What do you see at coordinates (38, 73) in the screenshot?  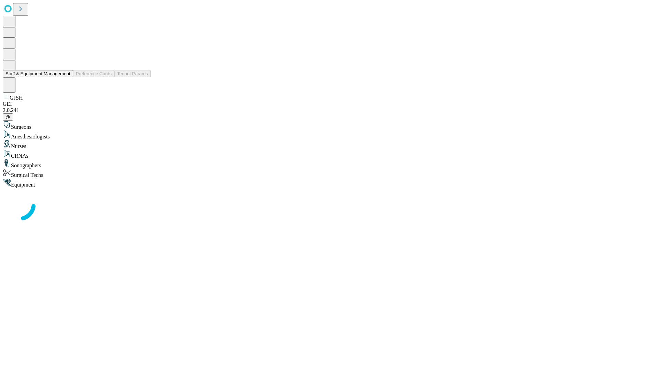 I see `button: Staff & Equipment Management` at bounding box center [38, 73].